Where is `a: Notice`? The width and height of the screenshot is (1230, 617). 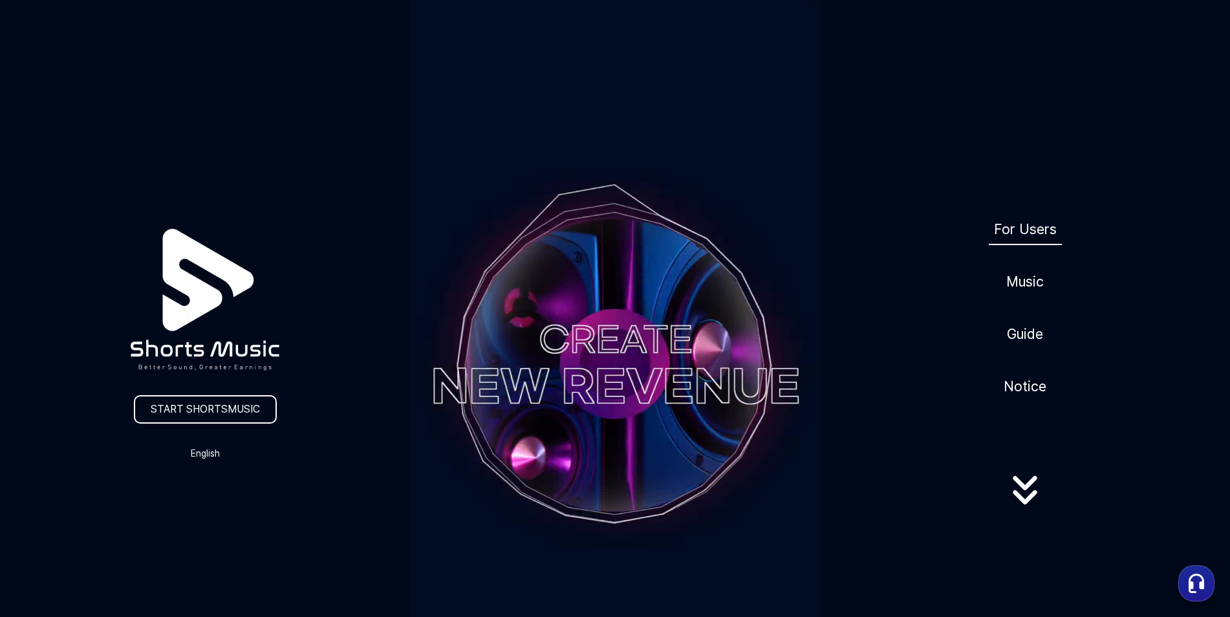 a: Notice is located at coordinates (1025, 386).